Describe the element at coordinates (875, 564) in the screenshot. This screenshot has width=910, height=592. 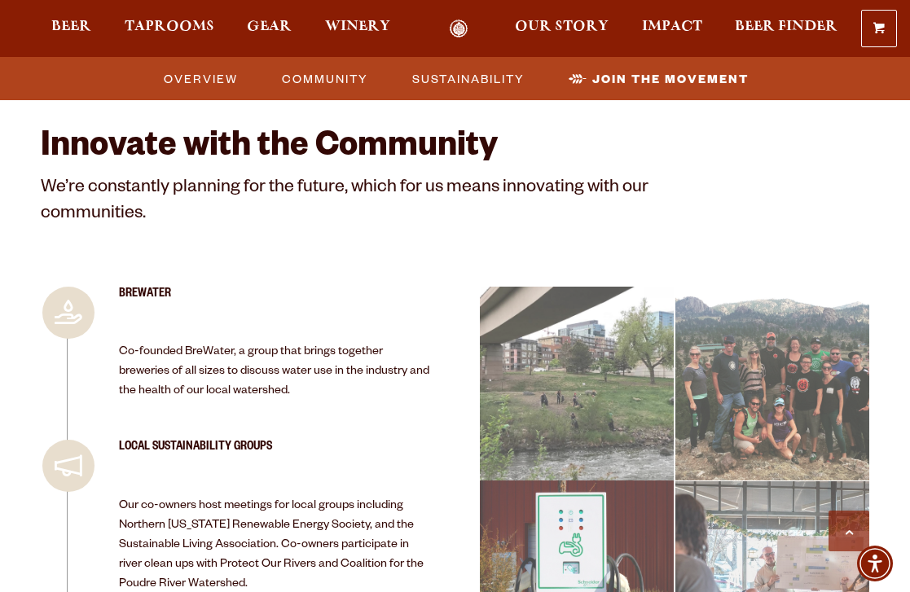
I see `div: Accessibility Menu` at that location.